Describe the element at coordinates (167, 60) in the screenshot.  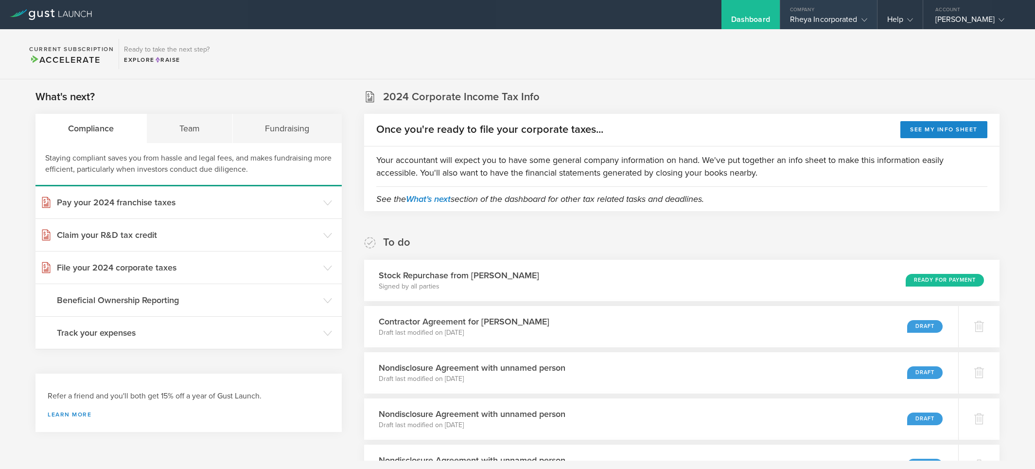
I see `span: Raise` at that location.